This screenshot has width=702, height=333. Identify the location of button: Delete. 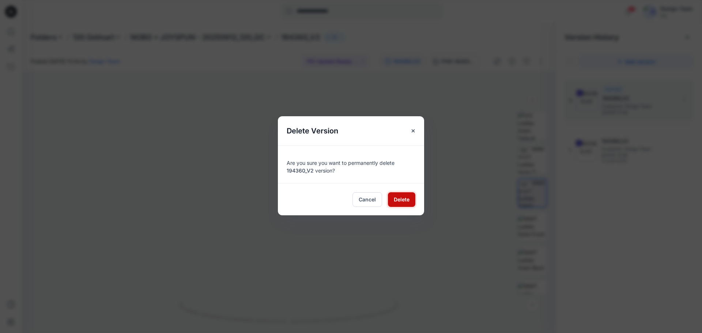
(401, 200).